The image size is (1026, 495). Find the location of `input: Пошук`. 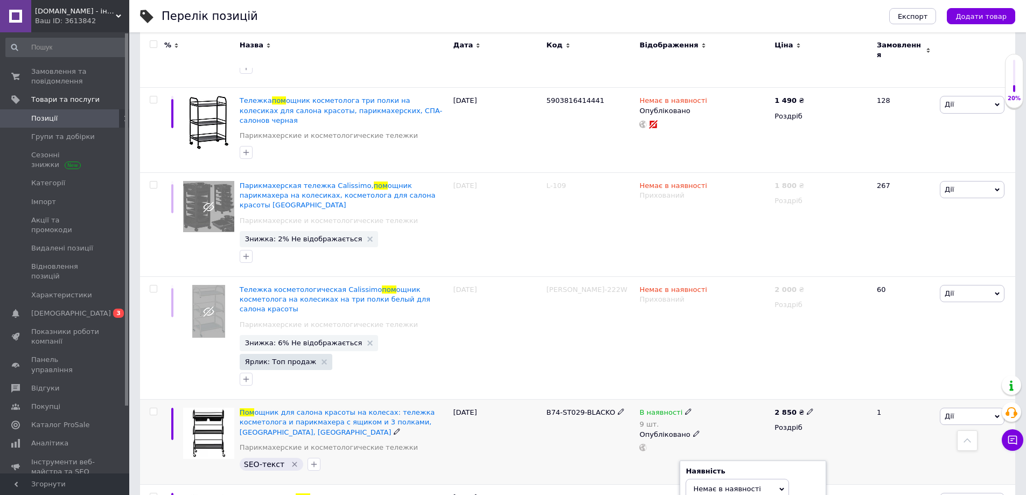

input: Пошук is located at coordinates (66, 47).